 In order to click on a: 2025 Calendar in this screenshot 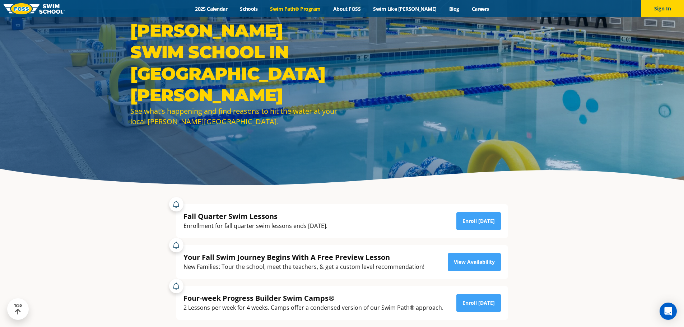, I will do `click(211, 9)`.